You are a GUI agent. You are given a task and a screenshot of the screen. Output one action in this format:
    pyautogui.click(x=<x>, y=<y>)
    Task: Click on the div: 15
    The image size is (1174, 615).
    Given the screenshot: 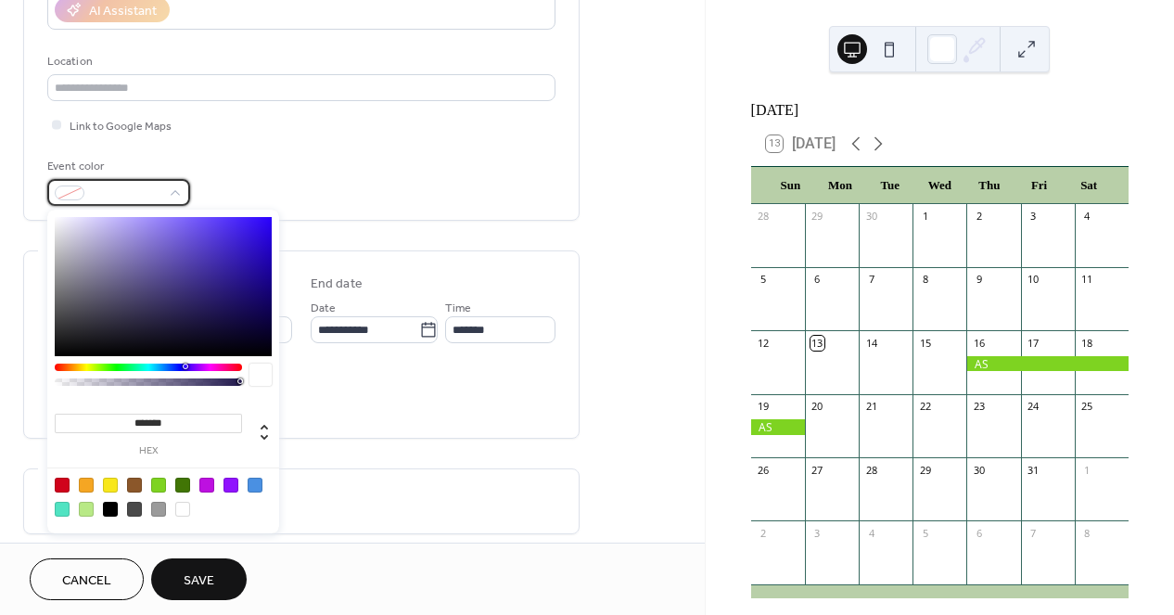 What is the action you would take?
    pyautogui.click(x=925, y=342)
    